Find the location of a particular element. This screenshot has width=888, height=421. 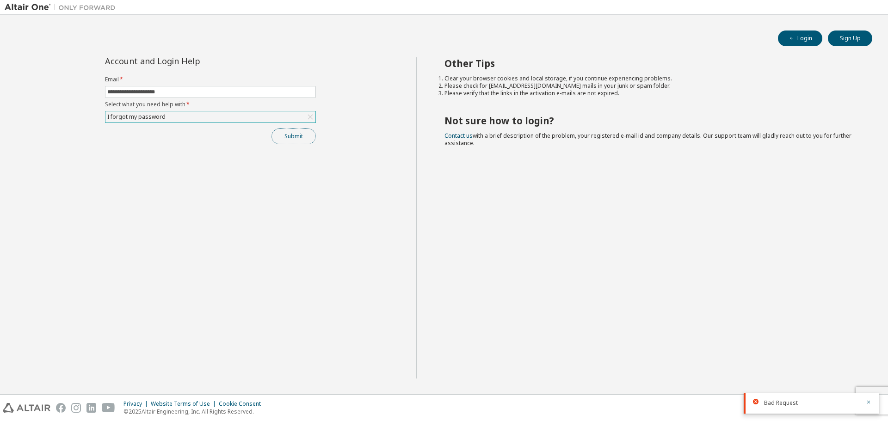

h2: Not sure how to login? is located at coordinates (650, 121).